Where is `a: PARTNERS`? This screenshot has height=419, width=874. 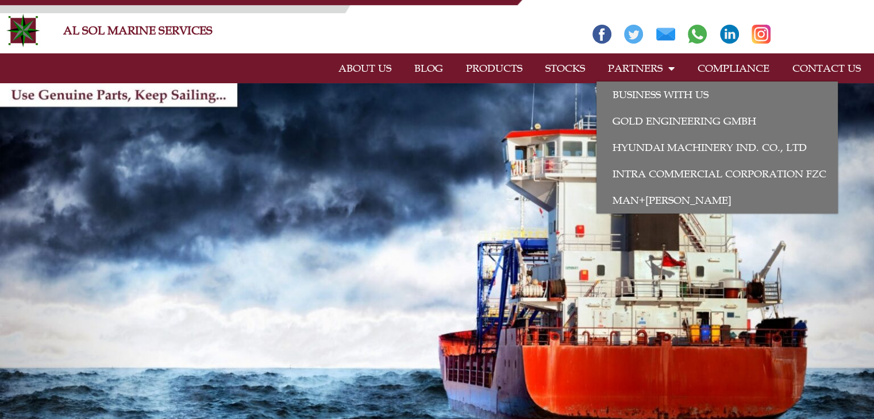 a: PARTNERS is located at coordinates (641, 68).